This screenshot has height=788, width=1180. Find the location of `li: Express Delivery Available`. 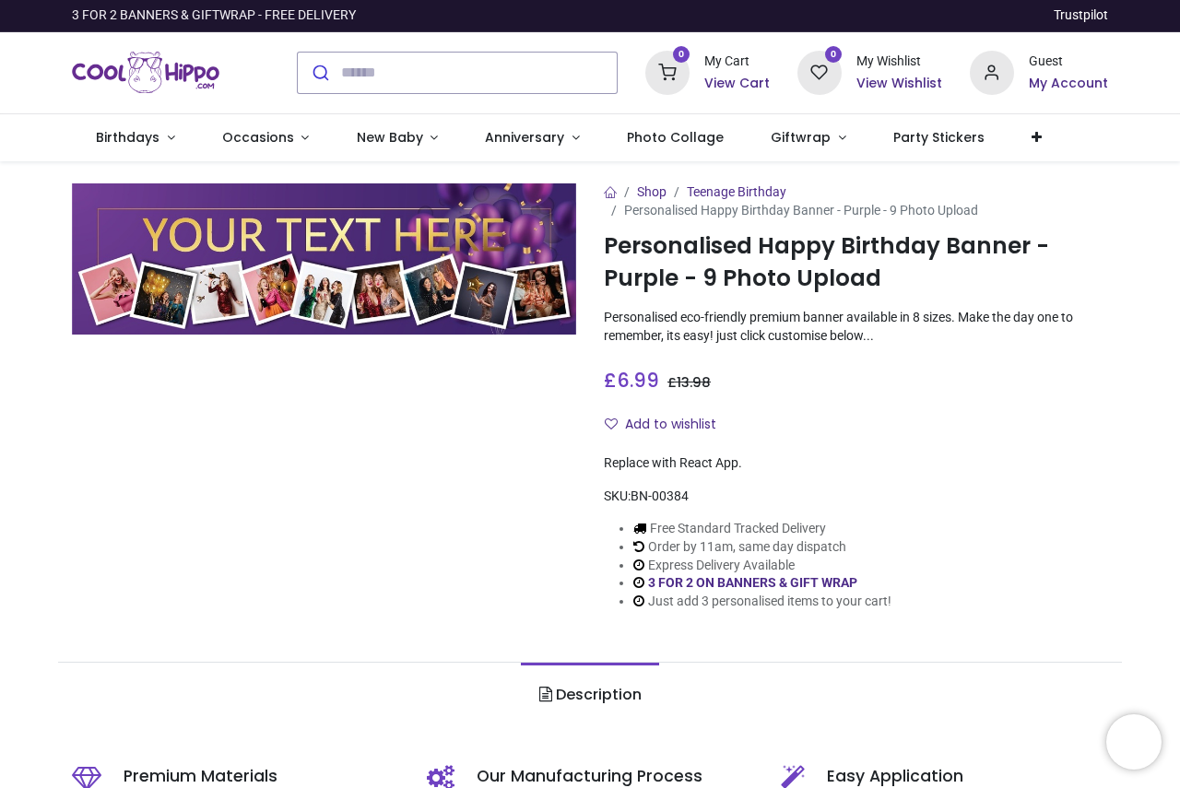

li: Express Delivery Available is located at coordinates (762, 566).